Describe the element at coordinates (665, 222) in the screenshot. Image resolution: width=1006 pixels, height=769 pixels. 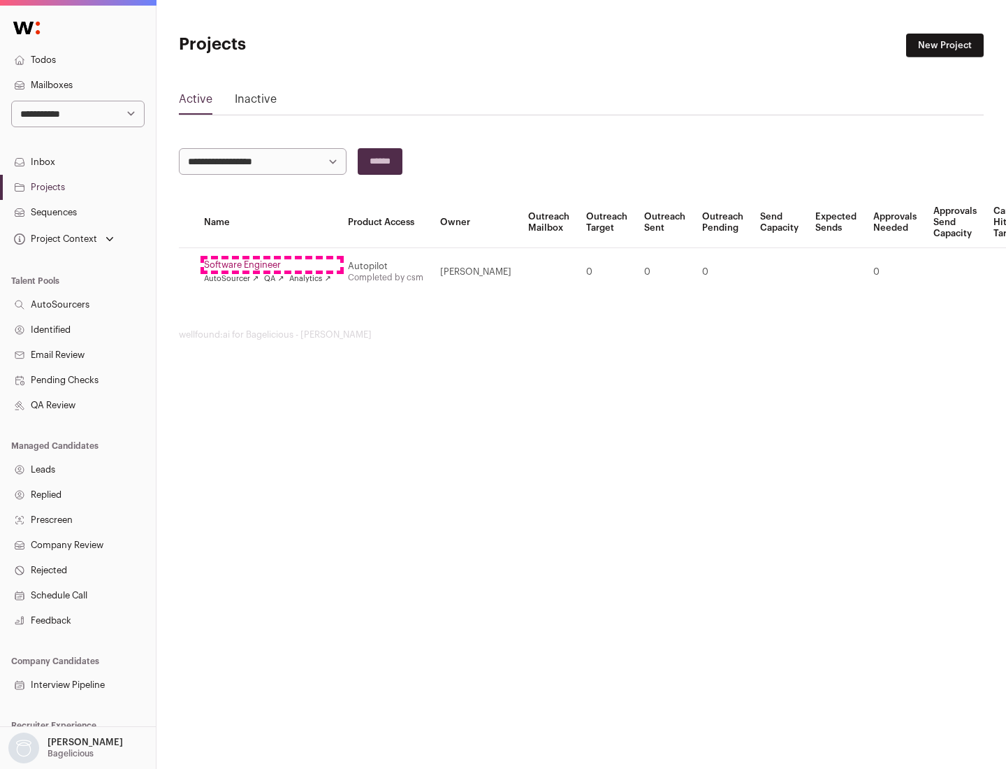
I see `th: Outreach Sent` at that location.